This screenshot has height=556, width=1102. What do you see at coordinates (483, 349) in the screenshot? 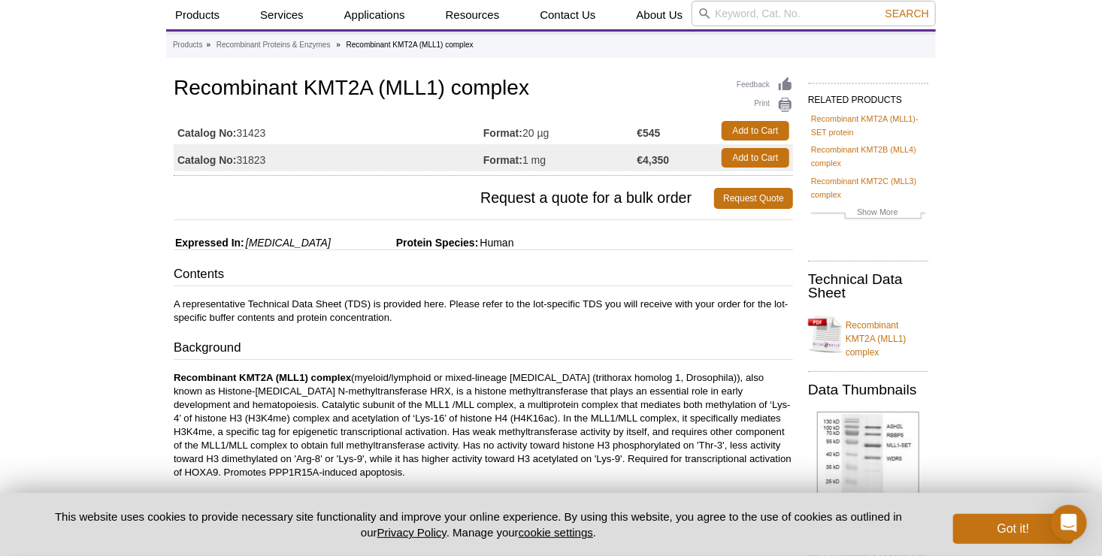
I see `h3: Background` at bounding box center [483, 349].